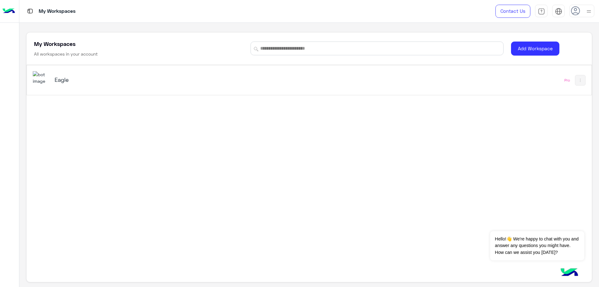 This screenshot has width=599, height=287. Describe the element at coordinates (154, 80) in the screenshot. I see `h5: Eagle` at that location.